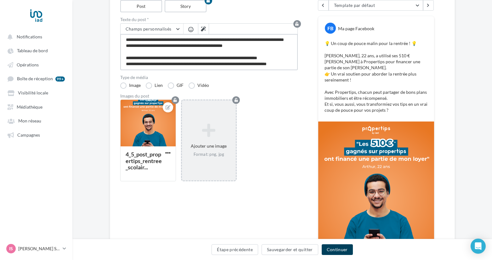  What do you see at coordinates (36, 65) in the screenshot?
I see `a: Opérations` at bounding box center [36, 65].